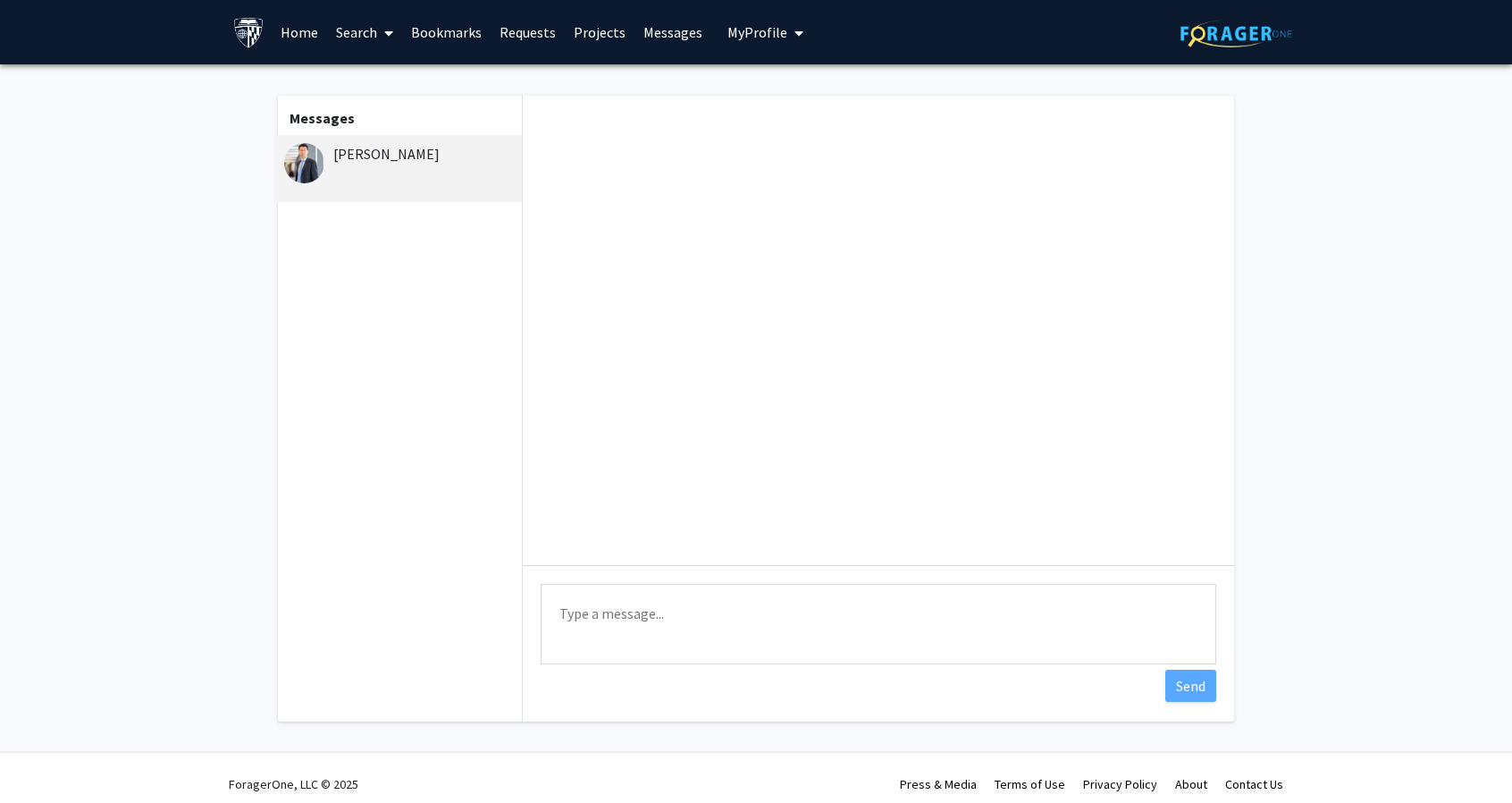  Describe the element at coordinates (879, 623) in the screenshot. I see `textarea: Message` at that location.